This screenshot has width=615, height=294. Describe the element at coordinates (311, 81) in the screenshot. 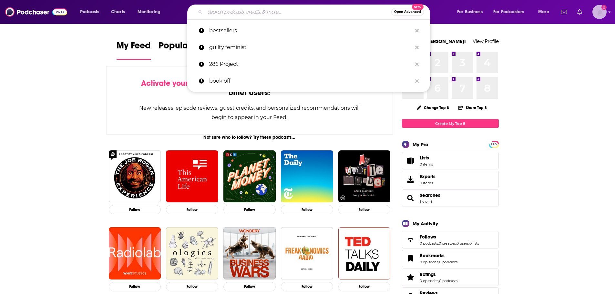

I see `p: book off` at that location.